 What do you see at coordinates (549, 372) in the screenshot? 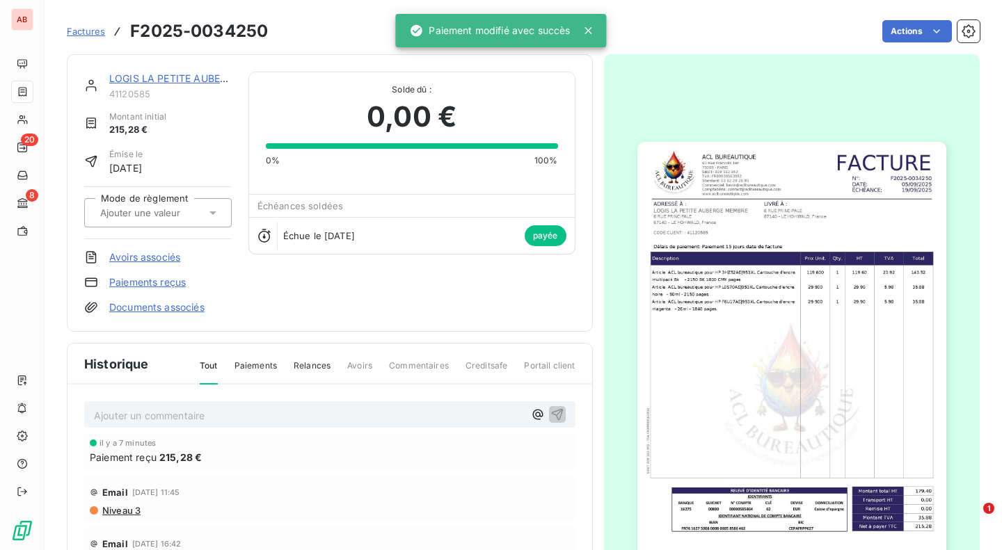
I see `span: Portail client` at bounding box center [549, 372].